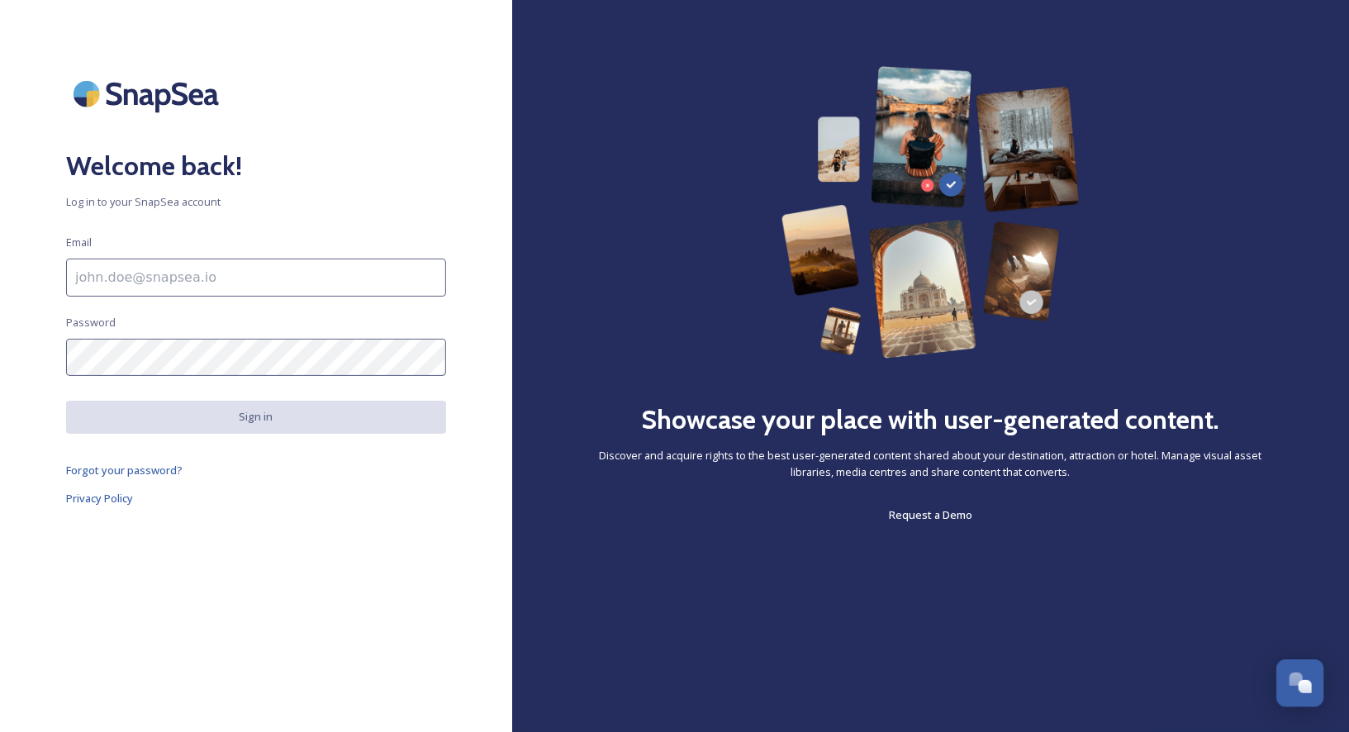 This screenshot has width=1349, height=732. I want to click on button: Sign in, so click(256, 416).